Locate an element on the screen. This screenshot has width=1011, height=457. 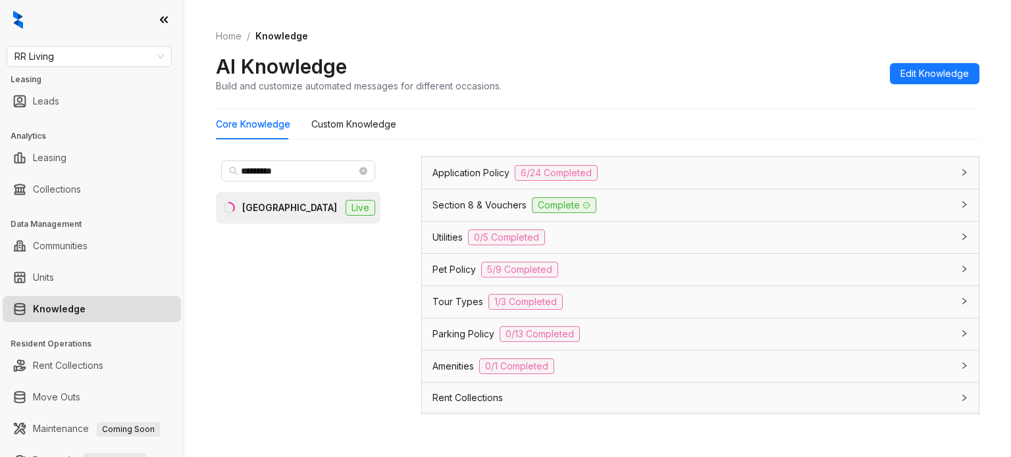
h3: Leasing is located at coordinates (97, 80).